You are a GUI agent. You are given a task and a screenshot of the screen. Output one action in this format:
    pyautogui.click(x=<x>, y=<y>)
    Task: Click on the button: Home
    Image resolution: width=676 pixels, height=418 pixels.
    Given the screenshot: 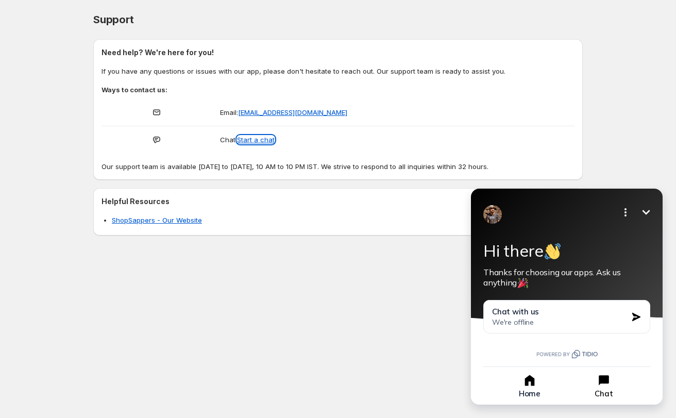 What is the action you would take?
    pyautogui.click(x=72, y=210)
    